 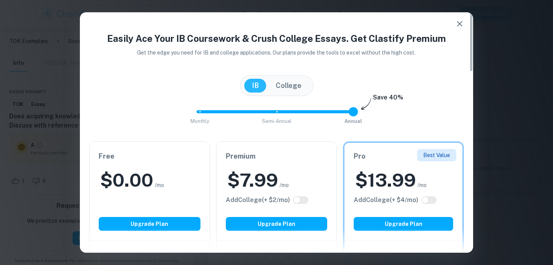 What do you see at coordinates (277, 121) in the screenshot?
I see `span: Semi-Annual` at bounding box center [277, 121].